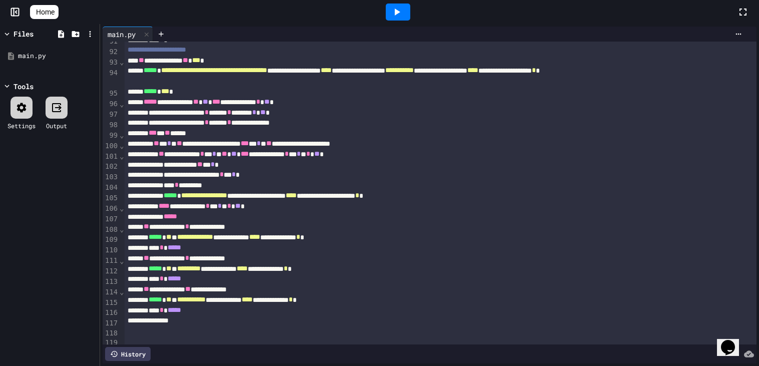  What do you see at coordinates (24, 34) in the screenshot?
I see `div: Files` at bounding box center [24, 34].